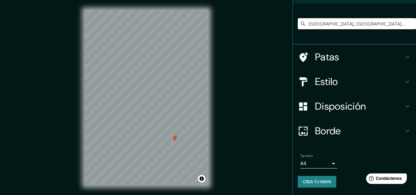  I want to click on font: A4, so click(303, 163).